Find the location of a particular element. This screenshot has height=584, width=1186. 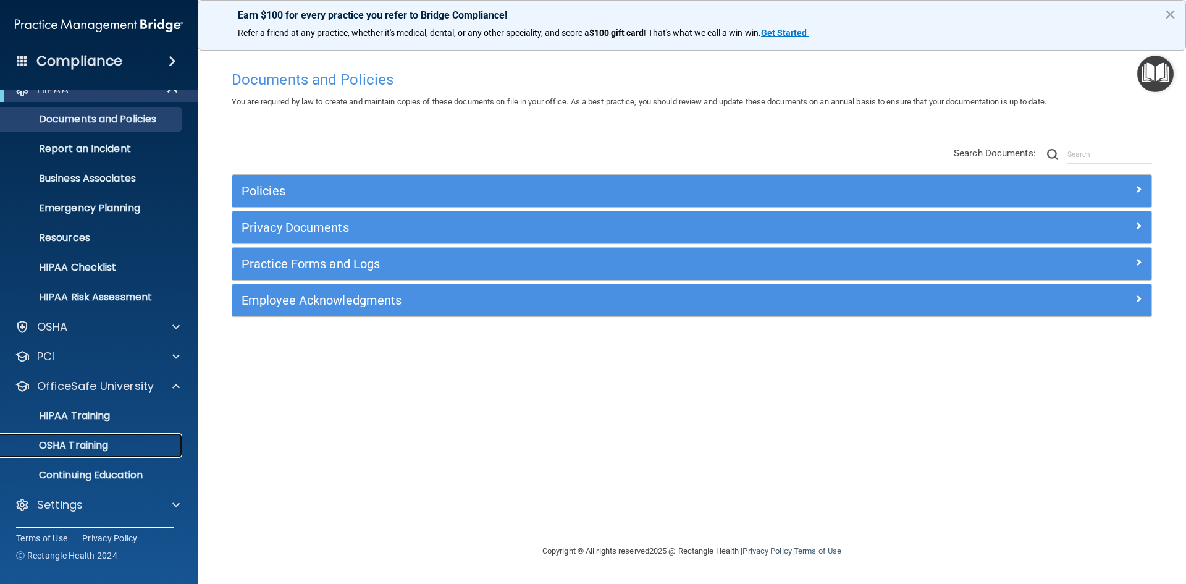

span: Search Documents: is located at coordinates (995, 153).